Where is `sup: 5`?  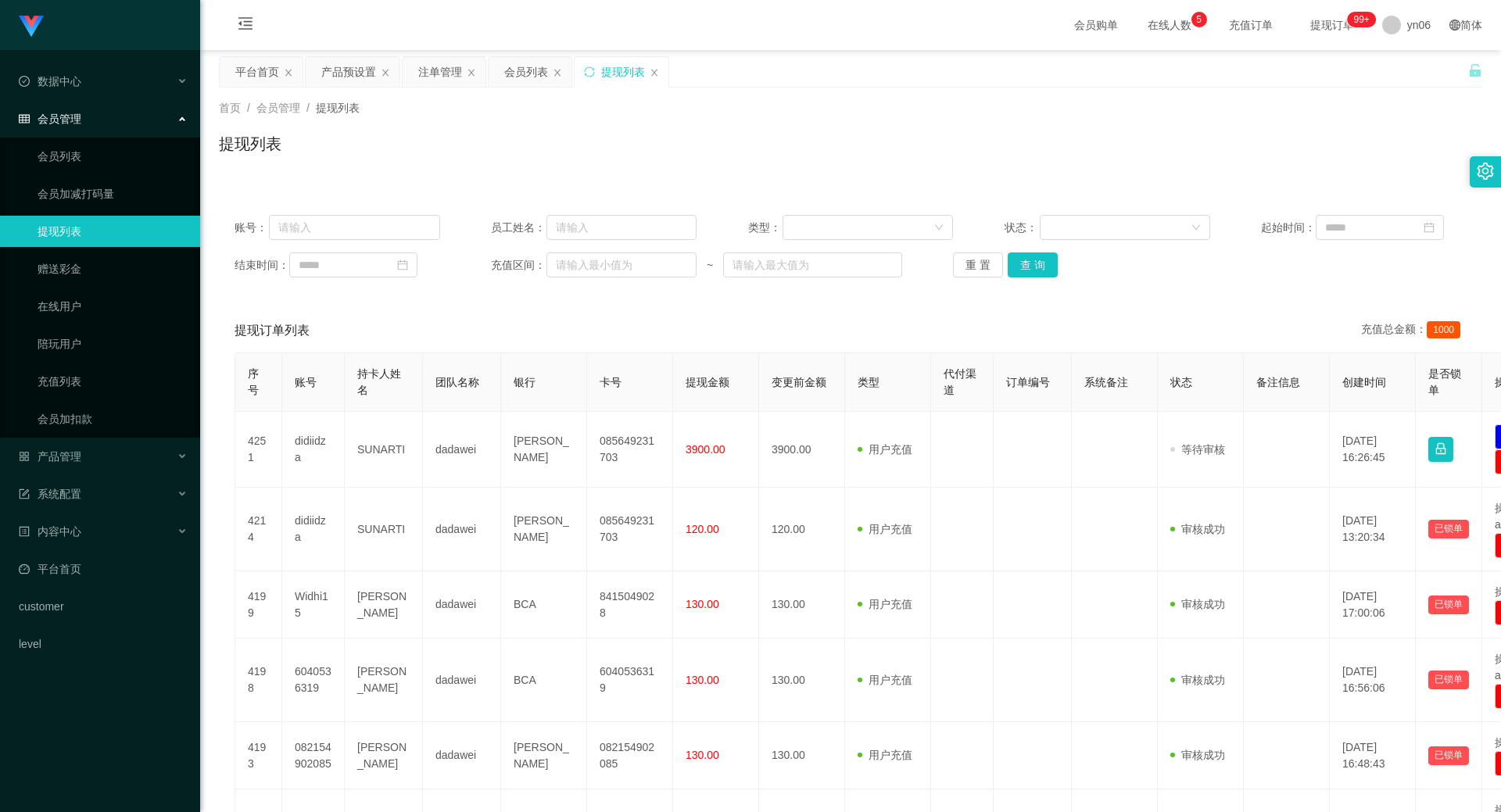
sup: 5 is located at coordinates (1199, 20).